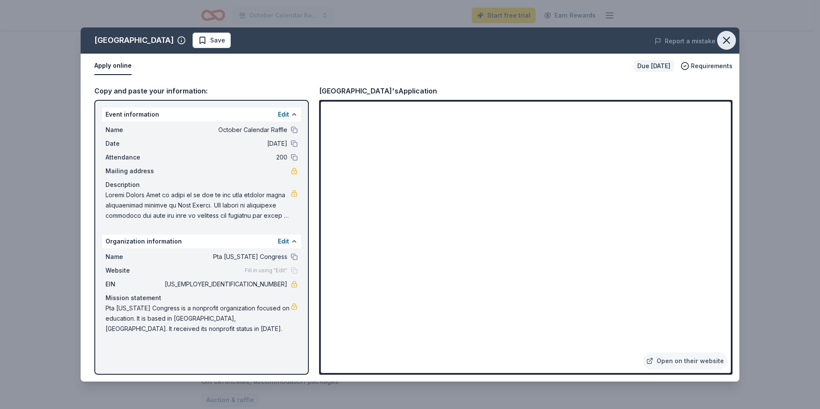  I want to click on span: EIN, so click(134, 284).